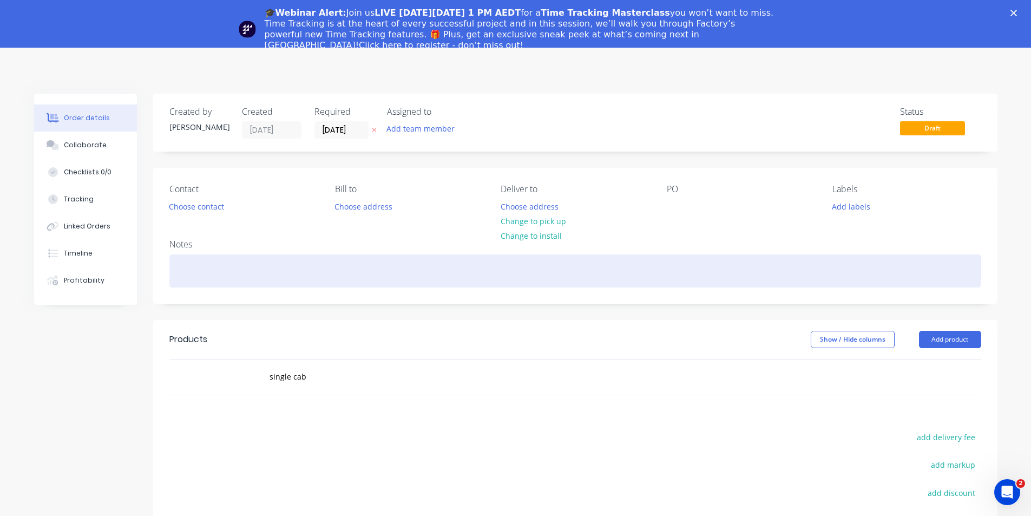 The width and height of the screenshot is (1031, 516). I want to click on button: add markup, so click(953, 464).